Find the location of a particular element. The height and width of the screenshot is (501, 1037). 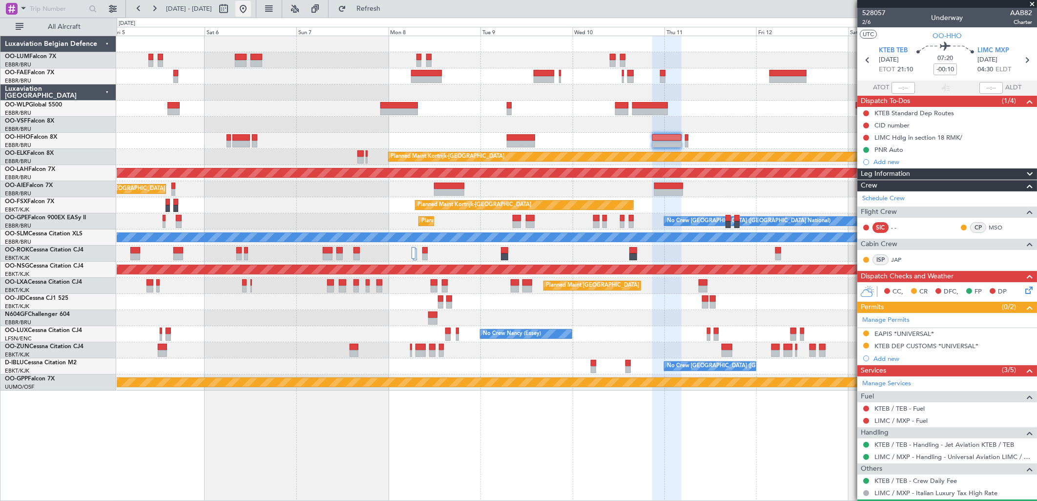

div: Wed 10 is located at coordinates (618, 31).